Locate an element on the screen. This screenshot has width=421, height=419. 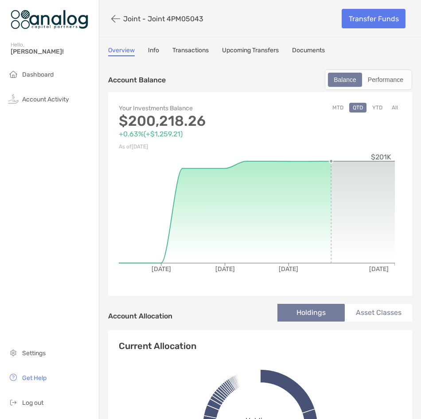
img: get-help icon is located at coordinates (13, 378).